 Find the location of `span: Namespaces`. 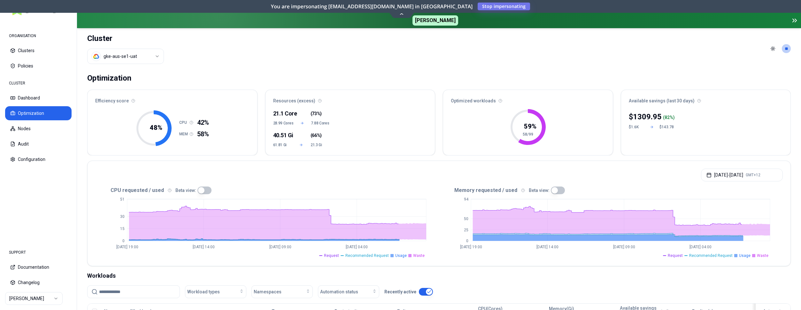

span: Namespaces is located at coordinates (268, 291).